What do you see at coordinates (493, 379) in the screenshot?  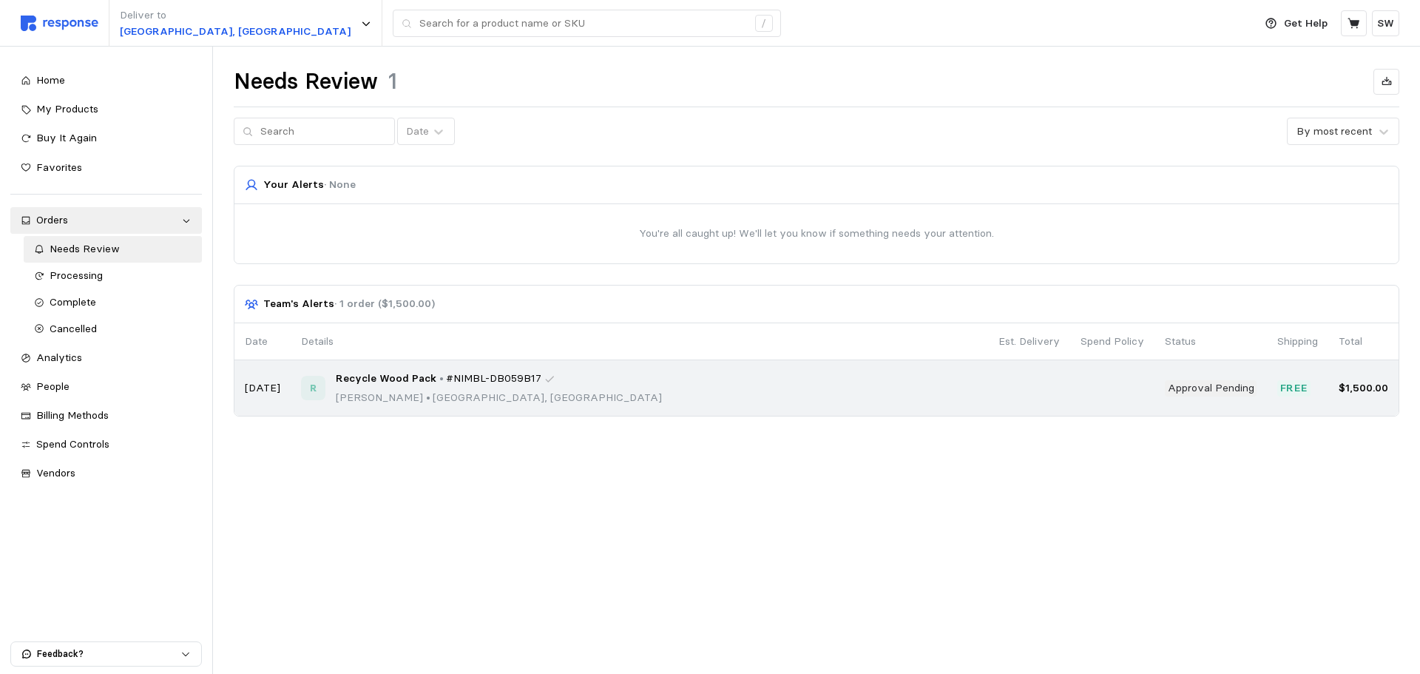 I see `span: #NIMBL-DB059B17` at bounding box center [493, 379].